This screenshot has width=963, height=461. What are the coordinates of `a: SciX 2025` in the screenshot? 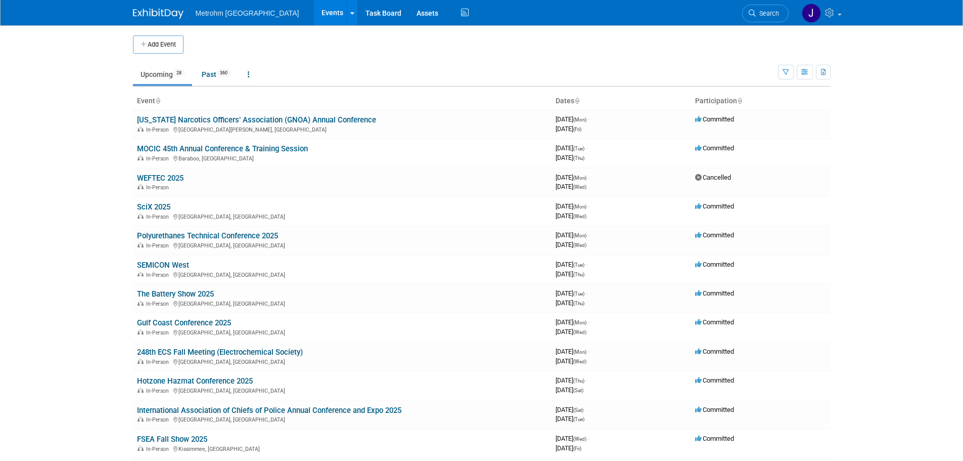 It's located at (154, 207).